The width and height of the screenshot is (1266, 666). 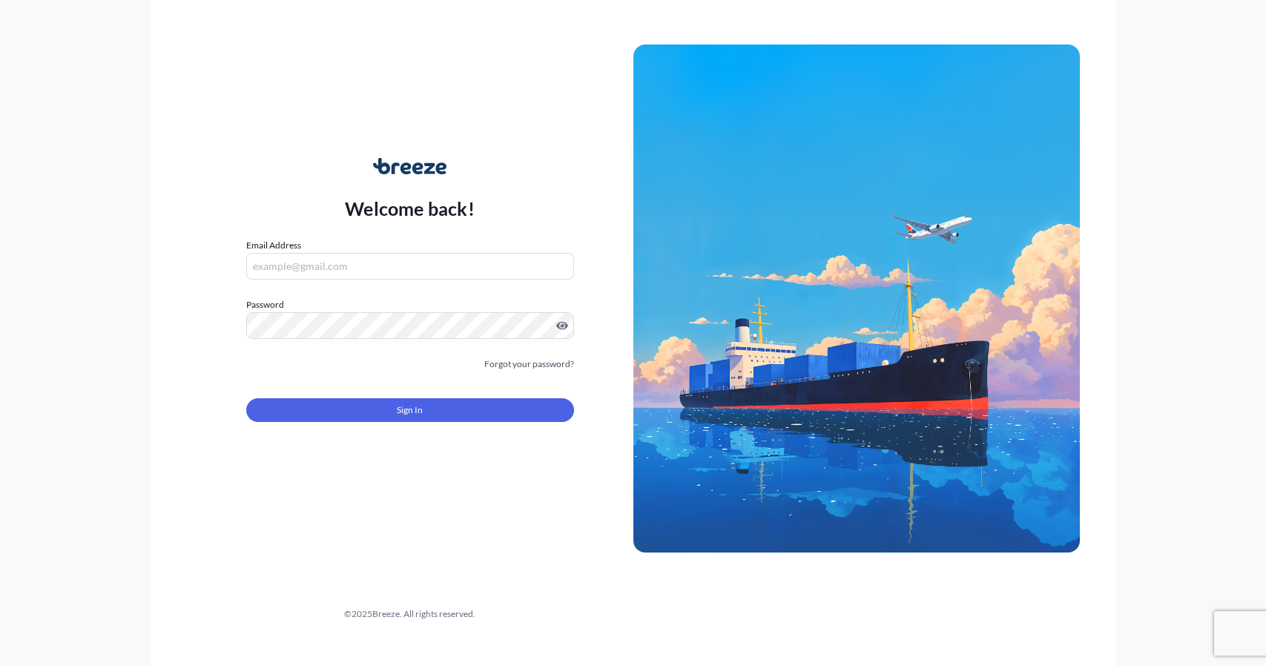 I want to click on label: Email Address, so click(x=274, y=246).